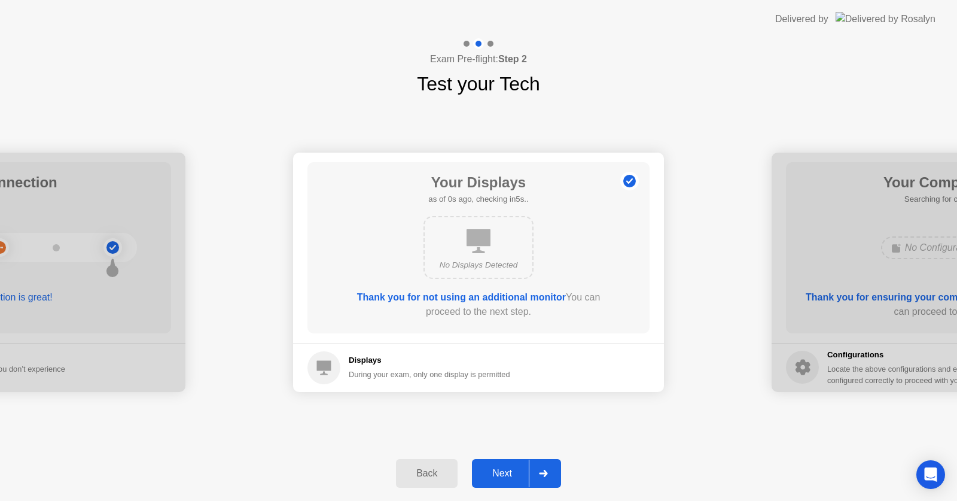 Image resolution: width=957 pixels, height=501 pixels. Describe the element at coordinates (461, 297) in the screenshot. I see `b: Thank you for not using an additional monitor` at that location.